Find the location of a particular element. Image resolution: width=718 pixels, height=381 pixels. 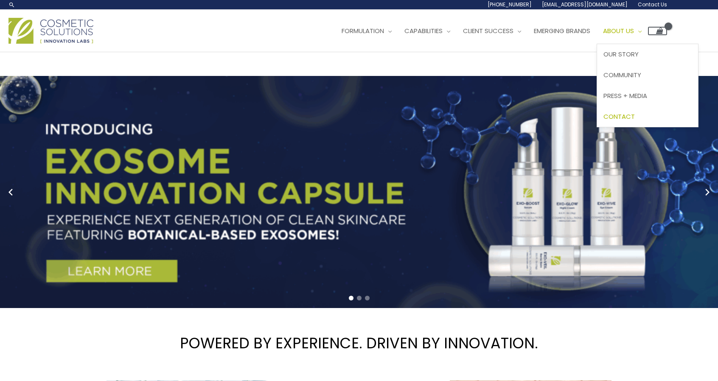

span: Go to slide 1 is located at coordinates (351, 298).